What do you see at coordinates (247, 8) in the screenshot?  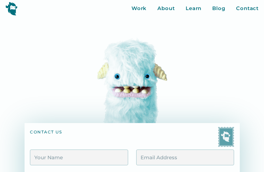 I see `a: Contact` at bounding box center [247, 8].